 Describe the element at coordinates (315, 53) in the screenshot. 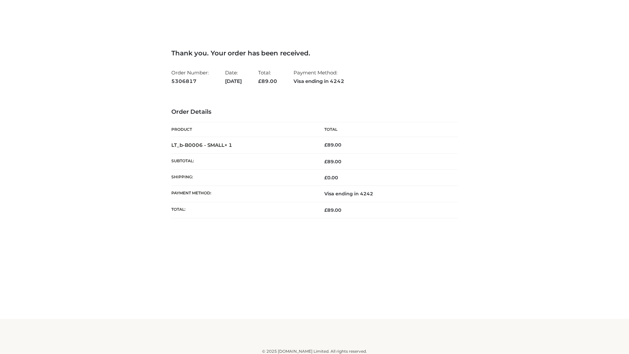

I see `h3: Thank you. Your order has been received.` at that location.